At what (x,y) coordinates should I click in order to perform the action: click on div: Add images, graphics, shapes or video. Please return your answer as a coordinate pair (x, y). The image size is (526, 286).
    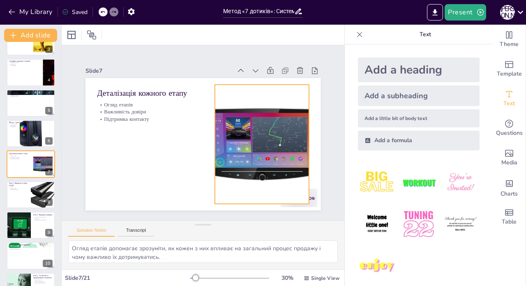
    Looking at the image, I should click on (509, 158).